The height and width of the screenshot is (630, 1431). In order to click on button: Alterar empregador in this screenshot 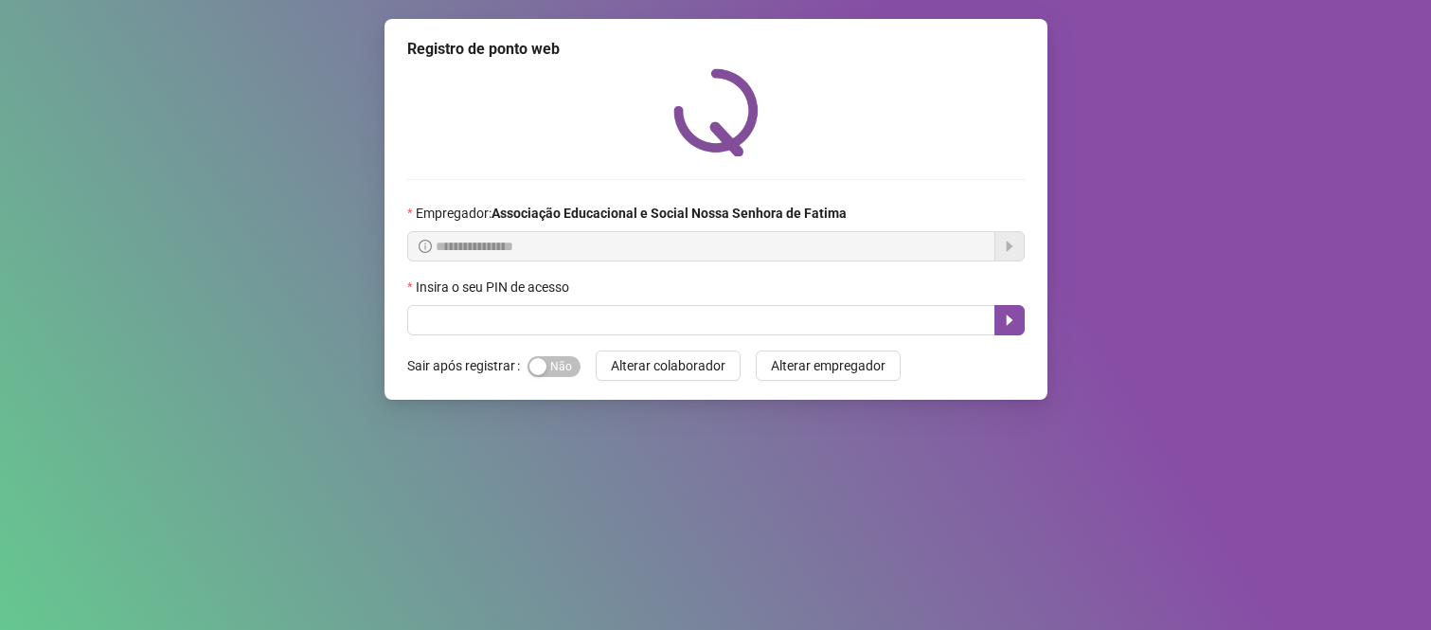, I will do `click(828, 365)`.